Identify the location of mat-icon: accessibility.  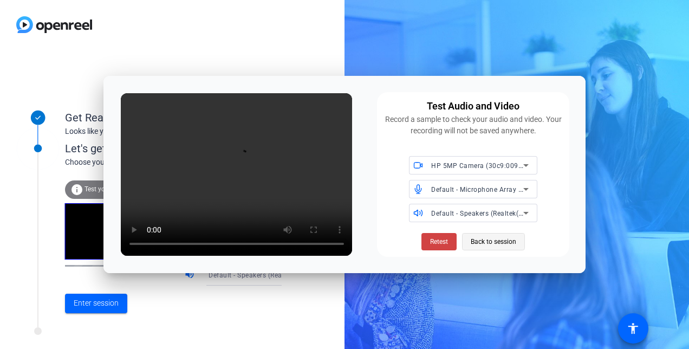
(633, 328).